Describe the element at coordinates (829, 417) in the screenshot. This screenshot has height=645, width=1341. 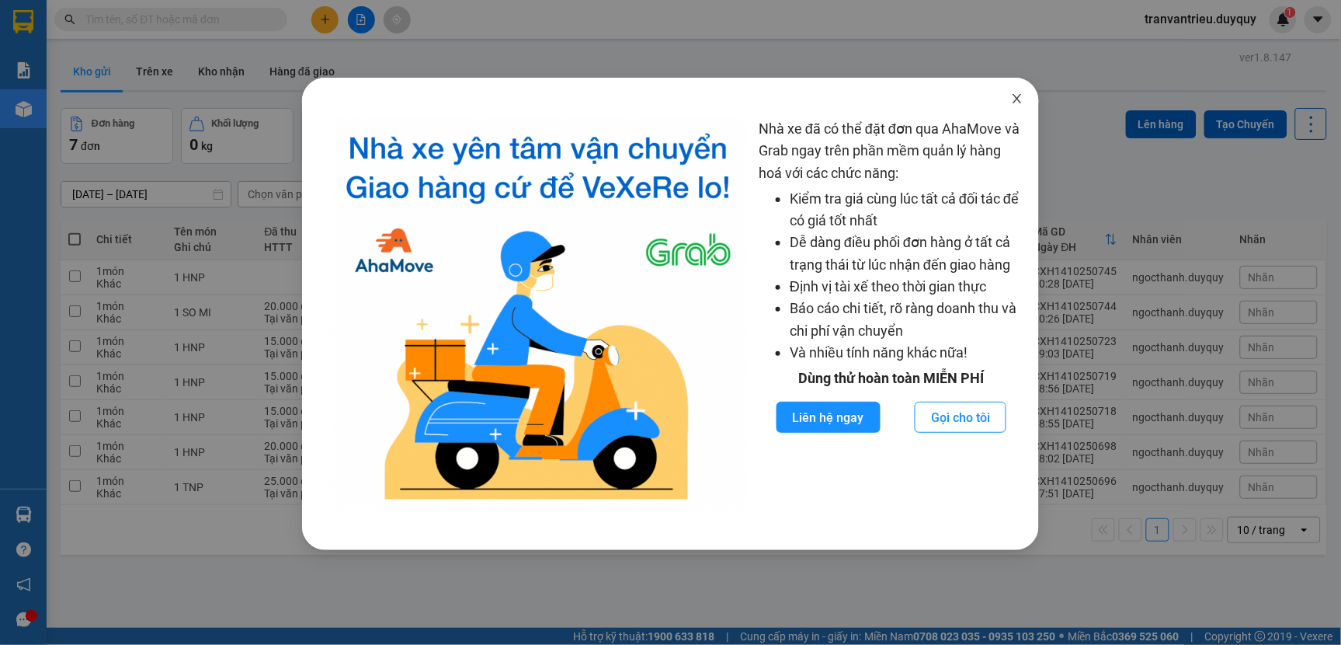
I see `button: Liên hệ ngay` at that location.